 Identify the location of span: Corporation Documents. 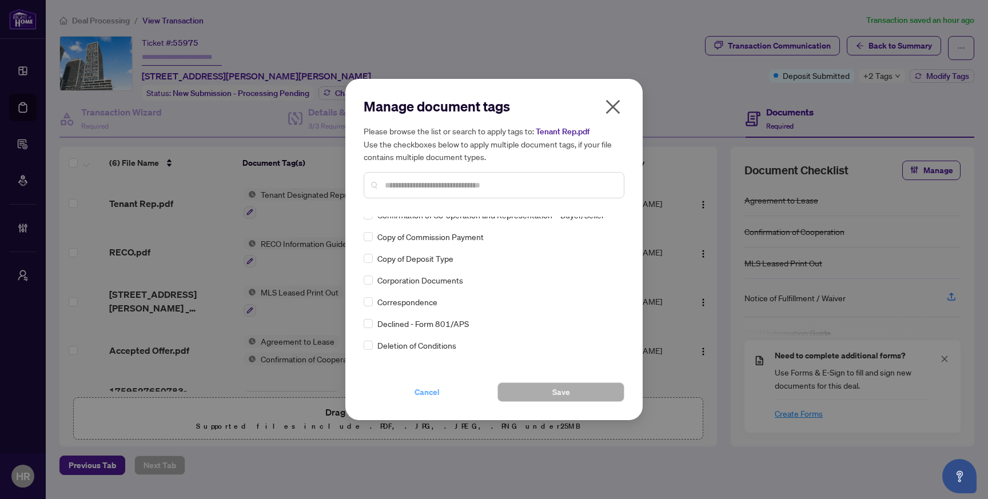
(420, 280).